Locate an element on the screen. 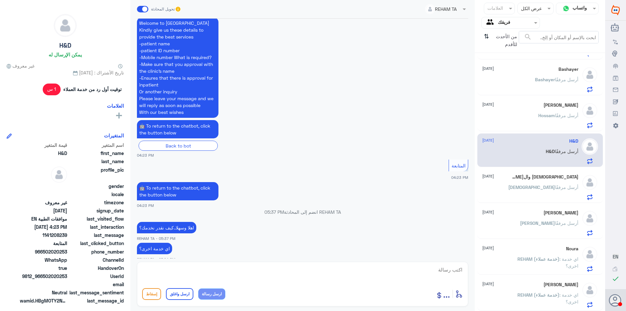 This screenshot has width=626, height=311. h6: المتغيرات is located at coordinates (114, 135).